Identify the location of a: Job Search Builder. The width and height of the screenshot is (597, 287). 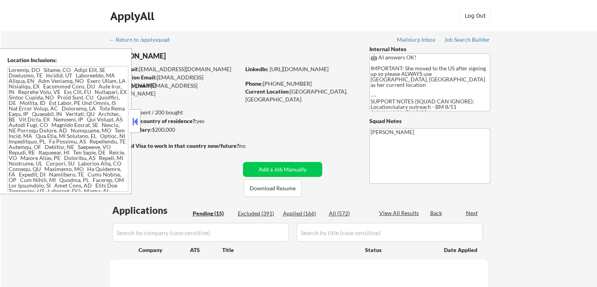
(467, 40).